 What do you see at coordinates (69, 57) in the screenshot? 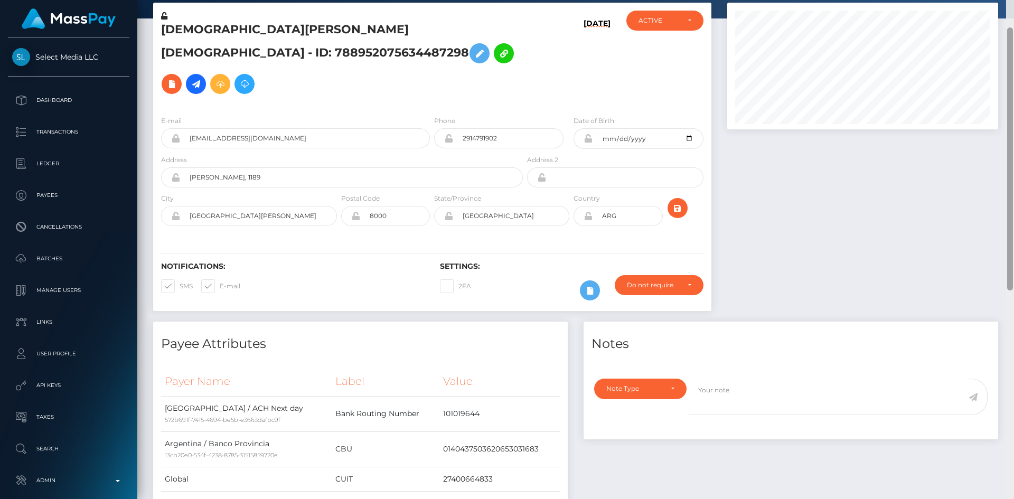
I see `span: Select Media LLC` at bounding box center [69, 57].